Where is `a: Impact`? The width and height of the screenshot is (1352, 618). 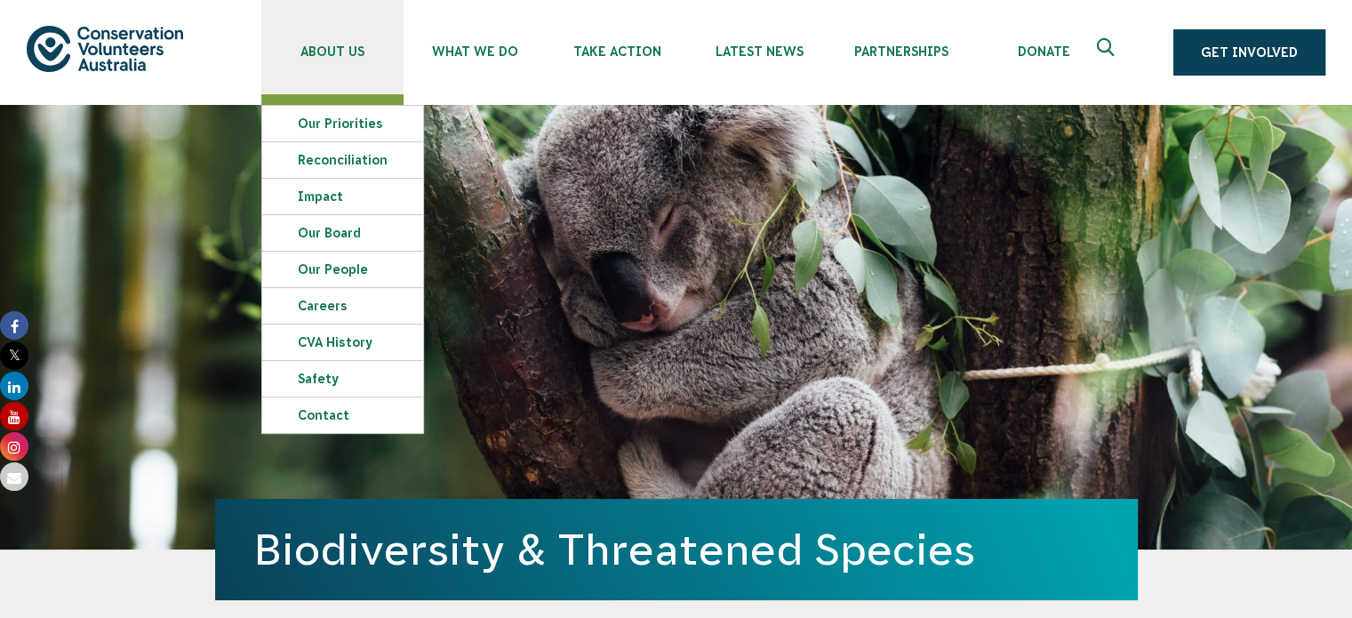
a: Impact is located at coordinates (342, 196).